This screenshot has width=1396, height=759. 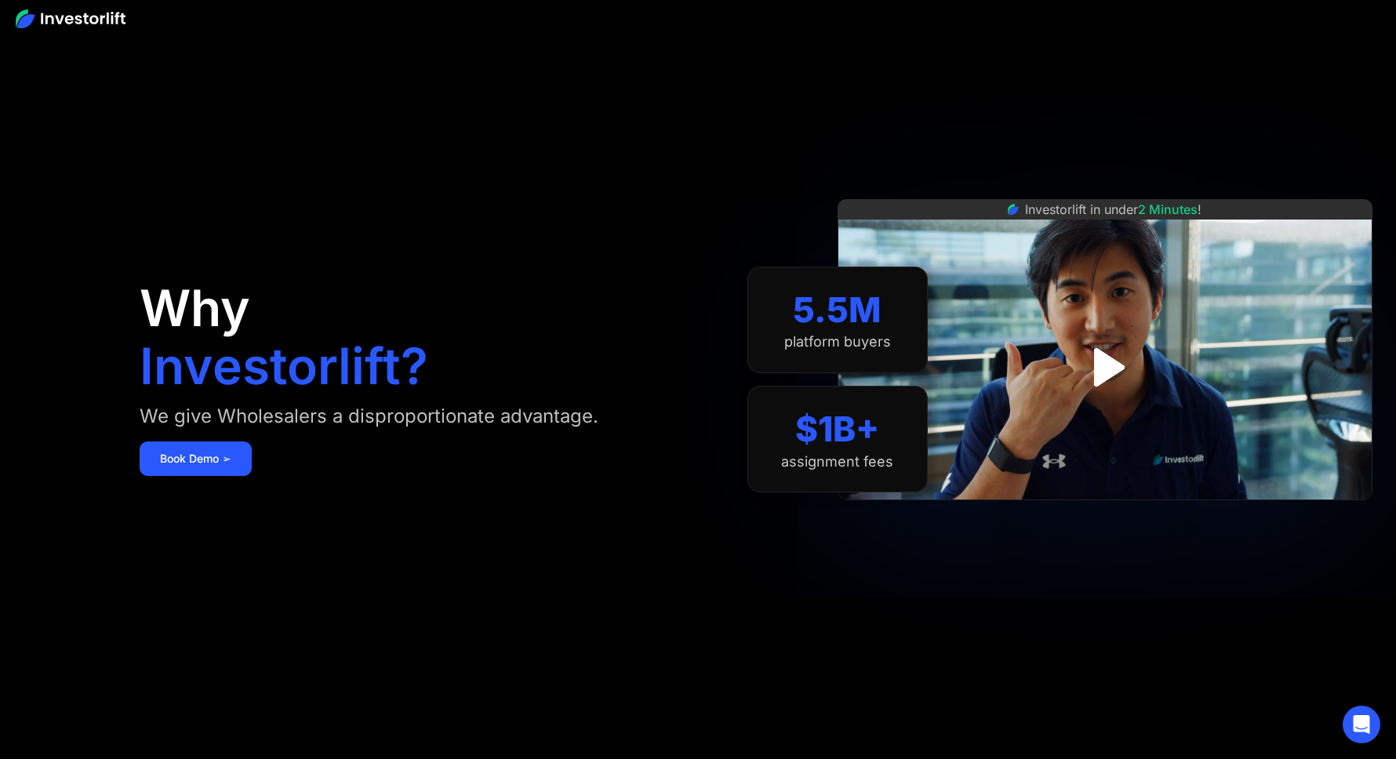 I want to click on span: 2 Minutes, so click(x=1168, y=209).